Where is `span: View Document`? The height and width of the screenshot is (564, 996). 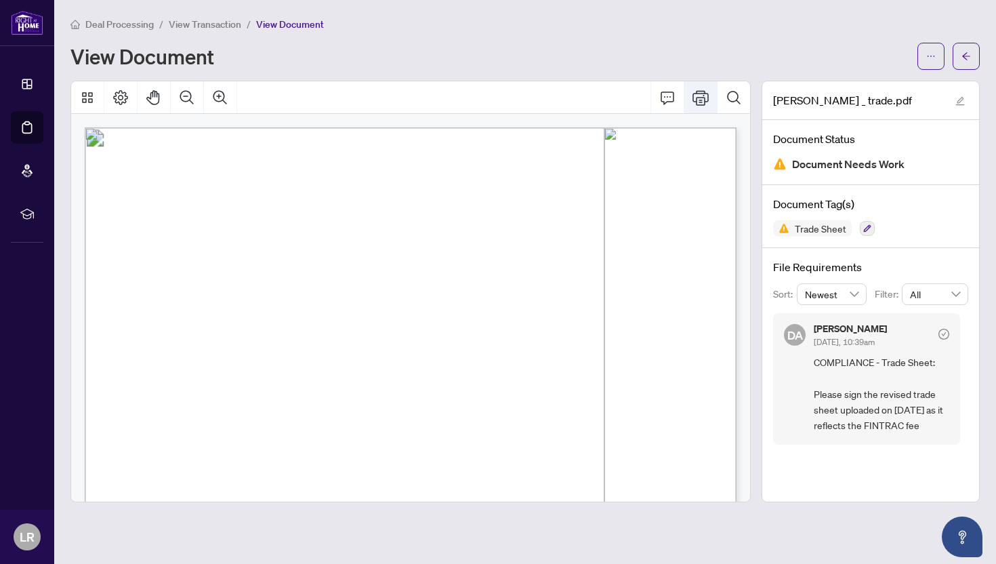
span: View Document is located at coordinates (290, 24).